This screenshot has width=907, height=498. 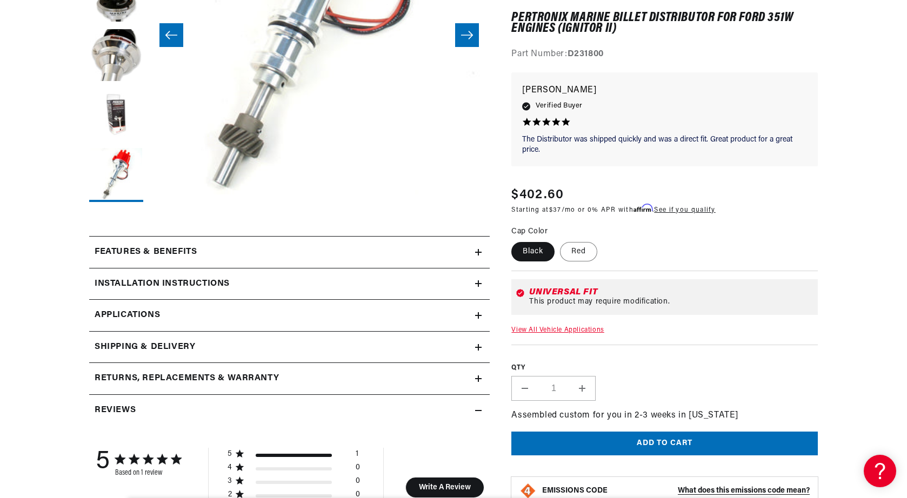 I want to click on h2: Features & Benefits, so click(x=145, y=252).